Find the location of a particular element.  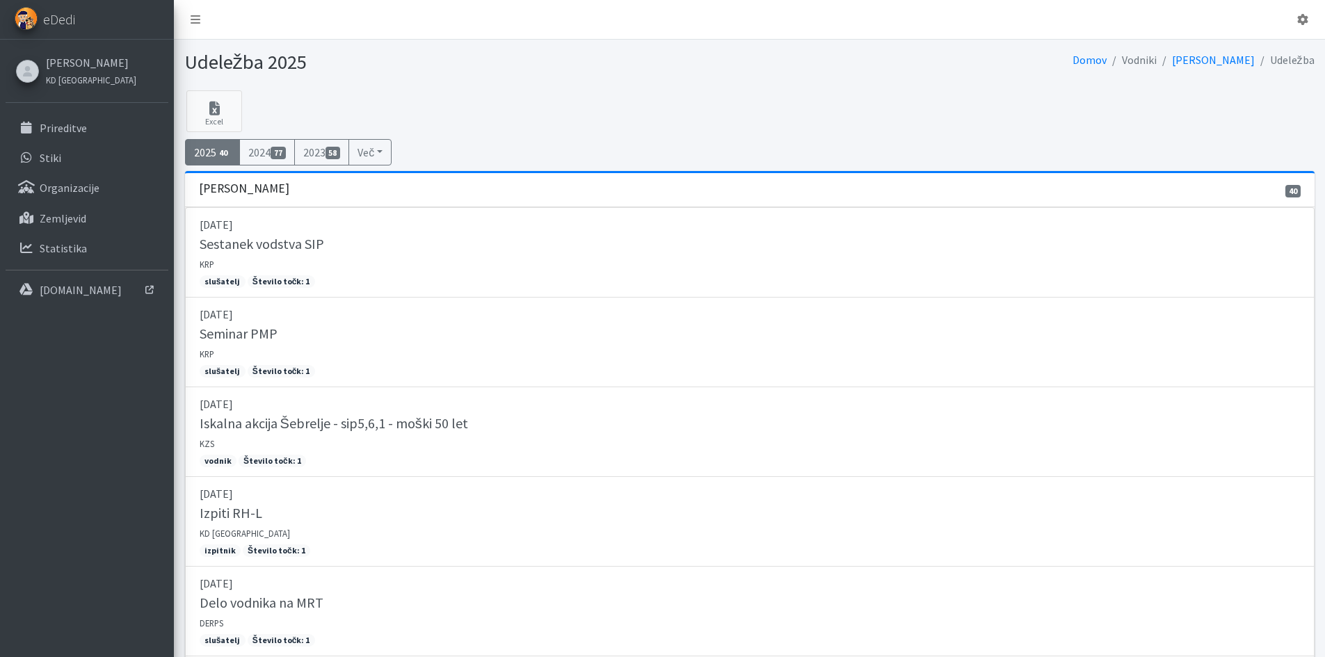

a: Excel is located at coordinates (214, 111).